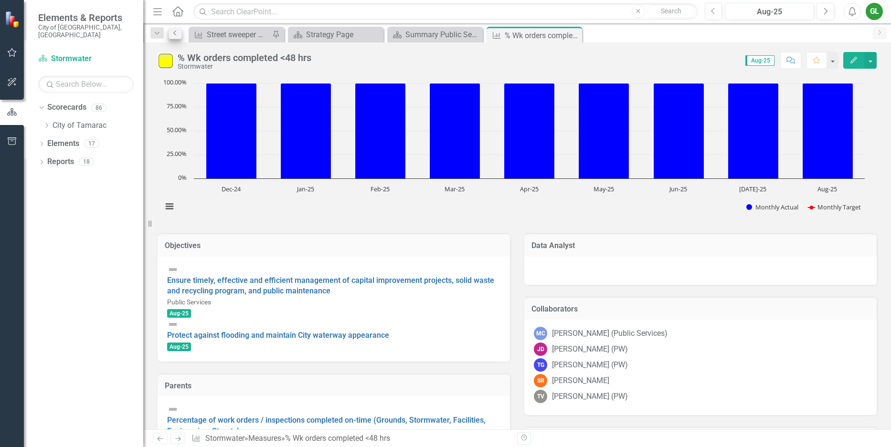  Describe the element at coordinates (679, 131) in the screenshot. I see `path: Jun-25, 100. Monthly Actual.` at that location.